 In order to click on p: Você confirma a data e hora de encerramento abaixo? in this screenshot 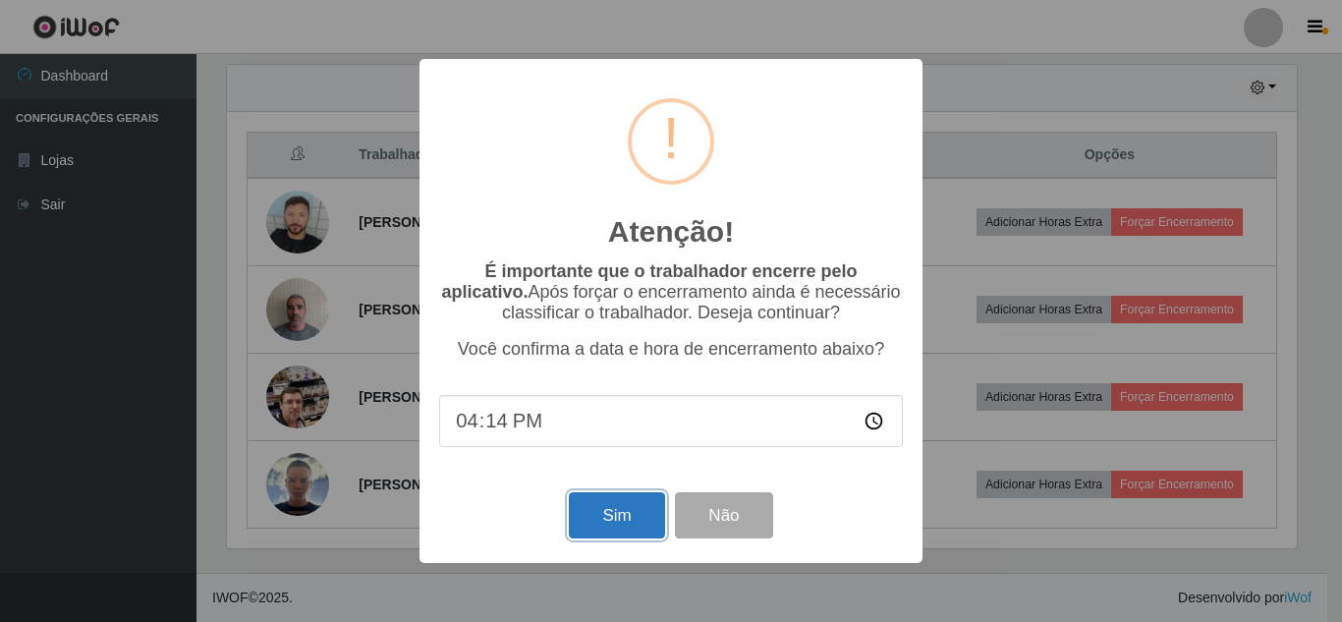, I will do `click(671, 349)`.